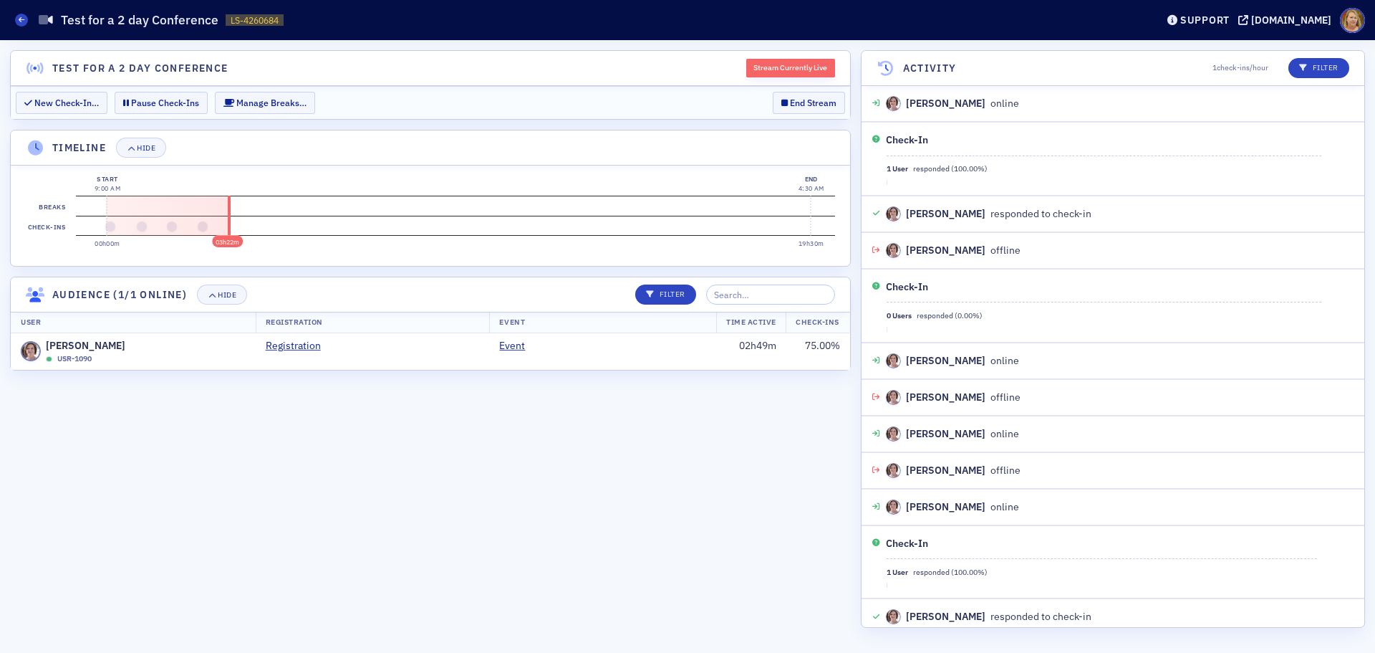 The width and height of the screenshot is (1375, 653). I want to click on div: Stream Currently Live, so click(791, 68).